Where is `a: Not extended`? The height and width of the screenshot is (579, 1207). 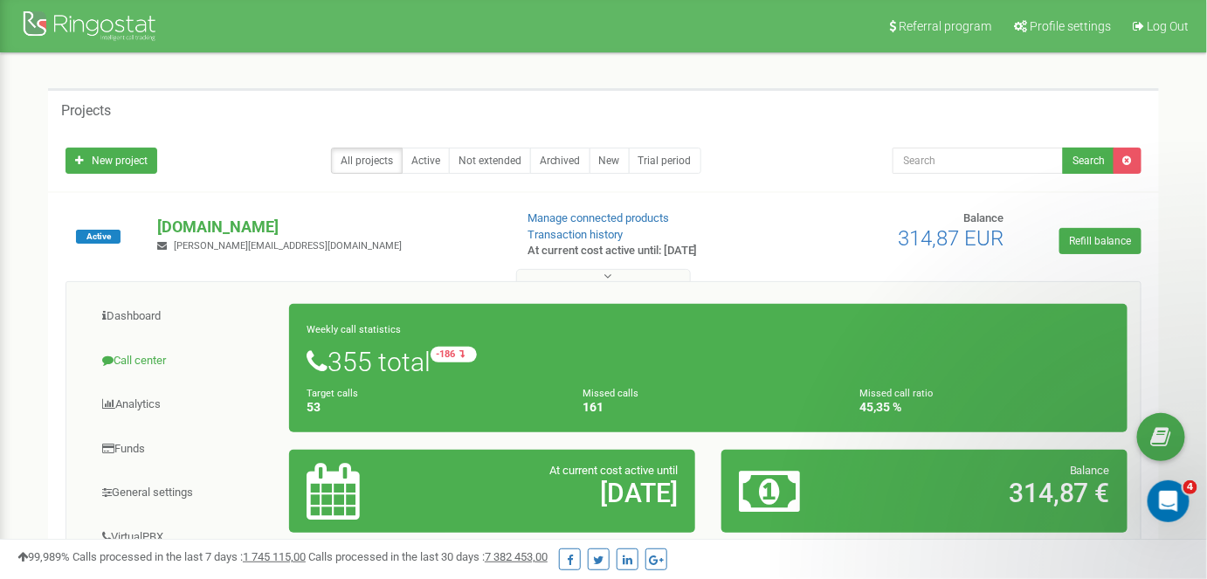
a: Not extended is located at coordinates (490, 161).